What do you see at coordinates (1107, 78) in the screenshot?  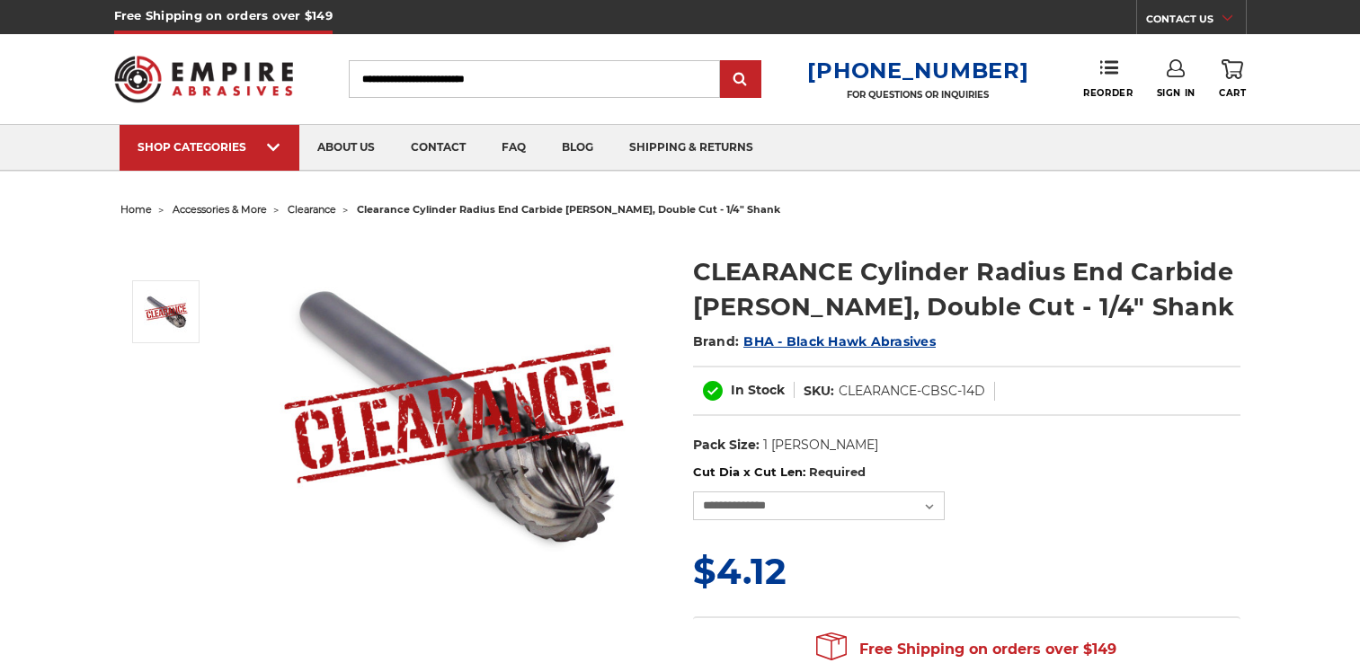 I see `a: Reorder` at bounding box center [1107, 78].